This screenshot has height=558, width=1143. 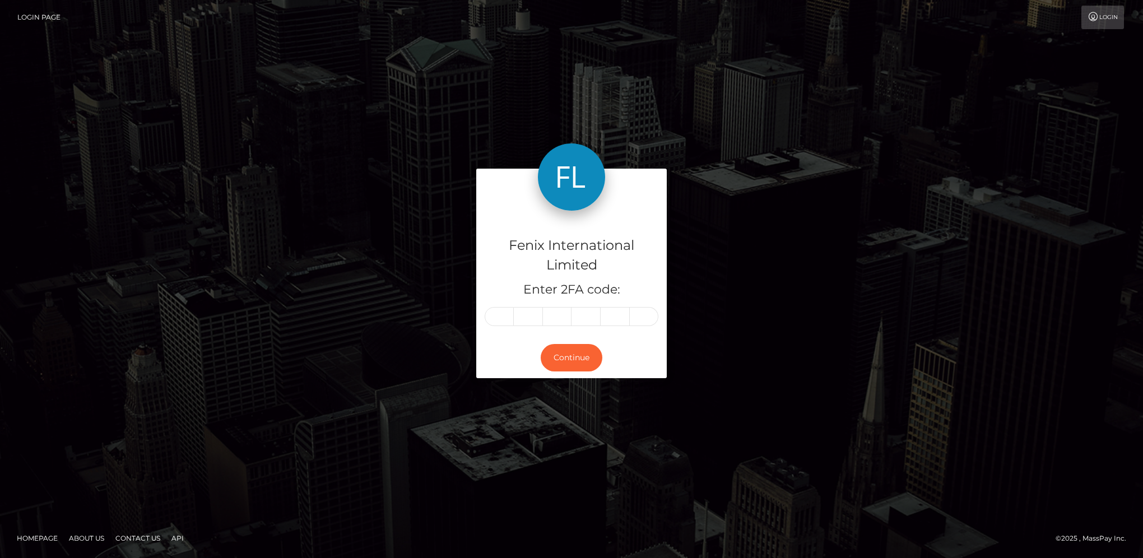 What do you see at coordinates (571, 357) in the screenshot?
I see `button: Continue` at bounding box center [571, 357].